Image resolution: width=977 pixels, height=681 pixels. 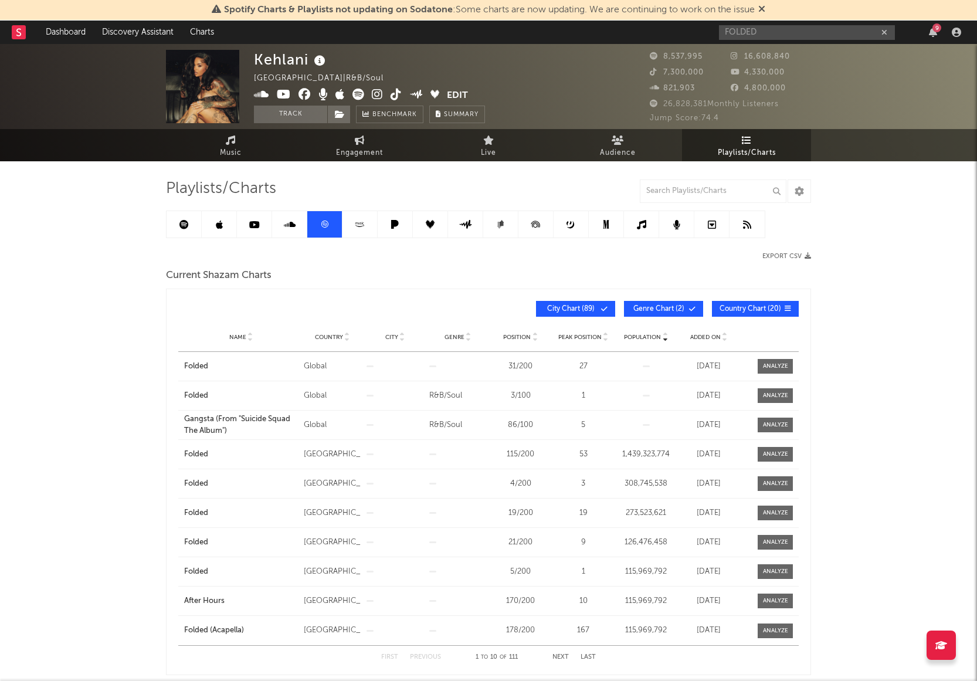 What do you see at coordinates (520, 572) in the screenshot?
I see `div: 5 / 200` at bounding box center [520, 572].